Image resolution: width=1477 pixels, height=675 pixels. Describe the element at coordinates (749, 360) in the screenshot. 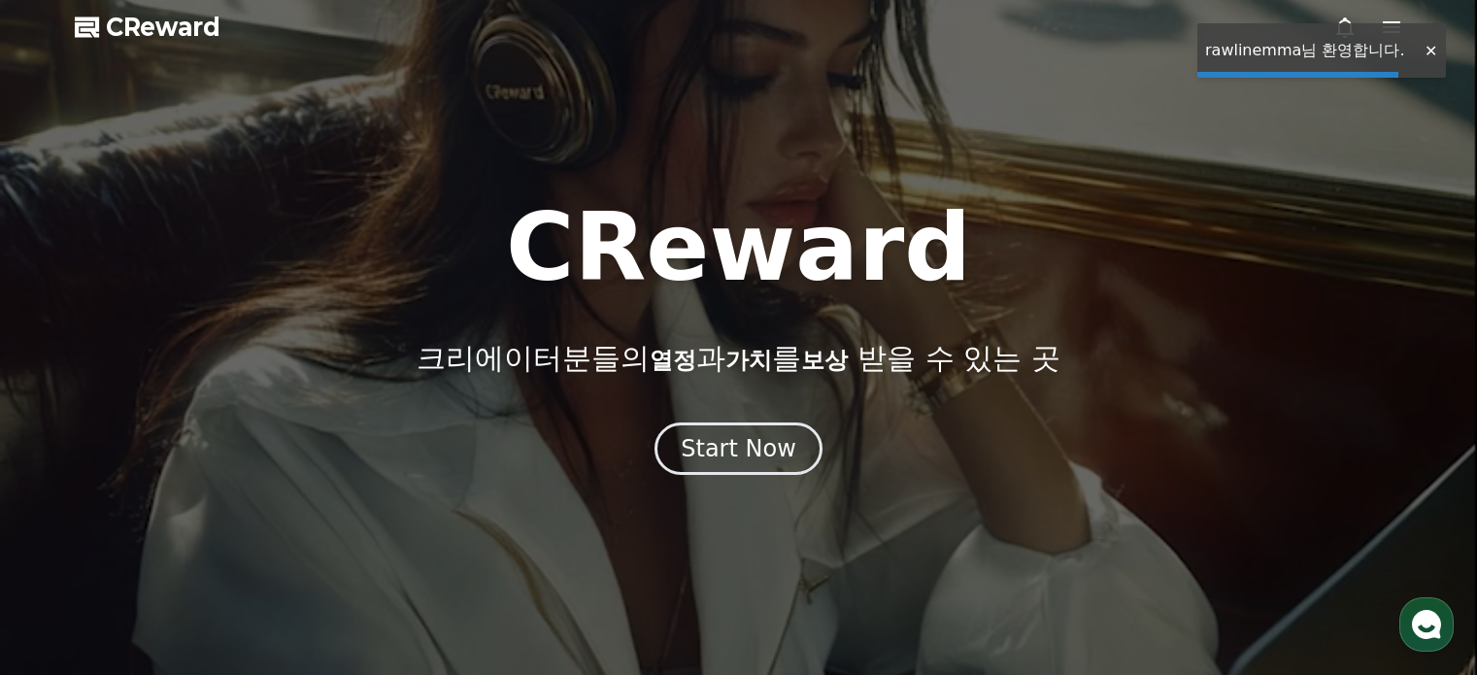

I see `span: 가치` at that location.